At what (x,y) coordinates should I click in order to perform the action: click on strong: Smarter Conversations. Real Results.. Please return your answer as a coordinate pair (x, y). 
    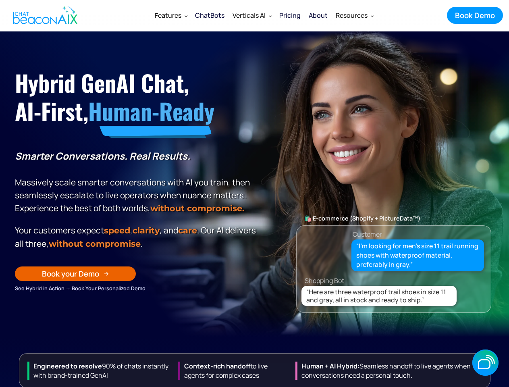
    Looking at the image, I should click on (102, 155).